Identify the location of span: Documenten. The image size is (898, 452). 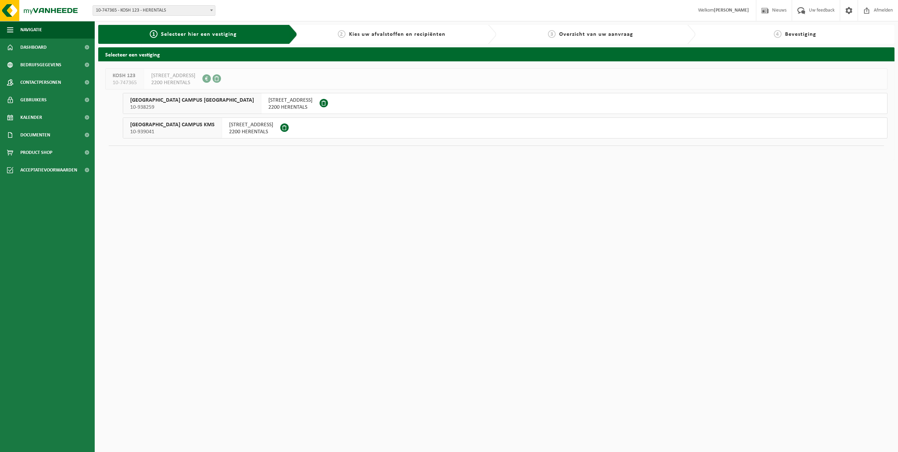
(35, 135).